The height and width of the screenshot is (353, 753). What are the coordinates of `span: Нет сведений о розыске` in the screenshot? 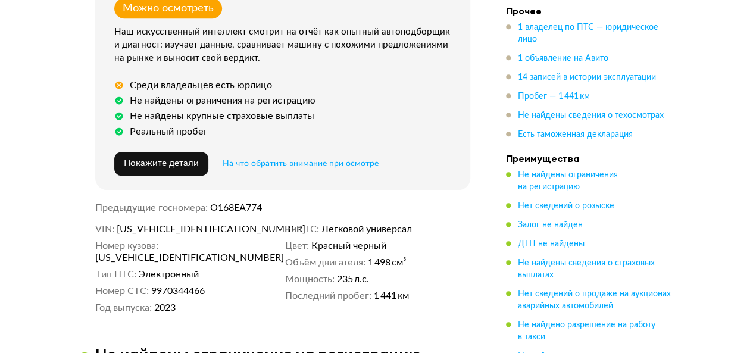 It's located at (566, 206).